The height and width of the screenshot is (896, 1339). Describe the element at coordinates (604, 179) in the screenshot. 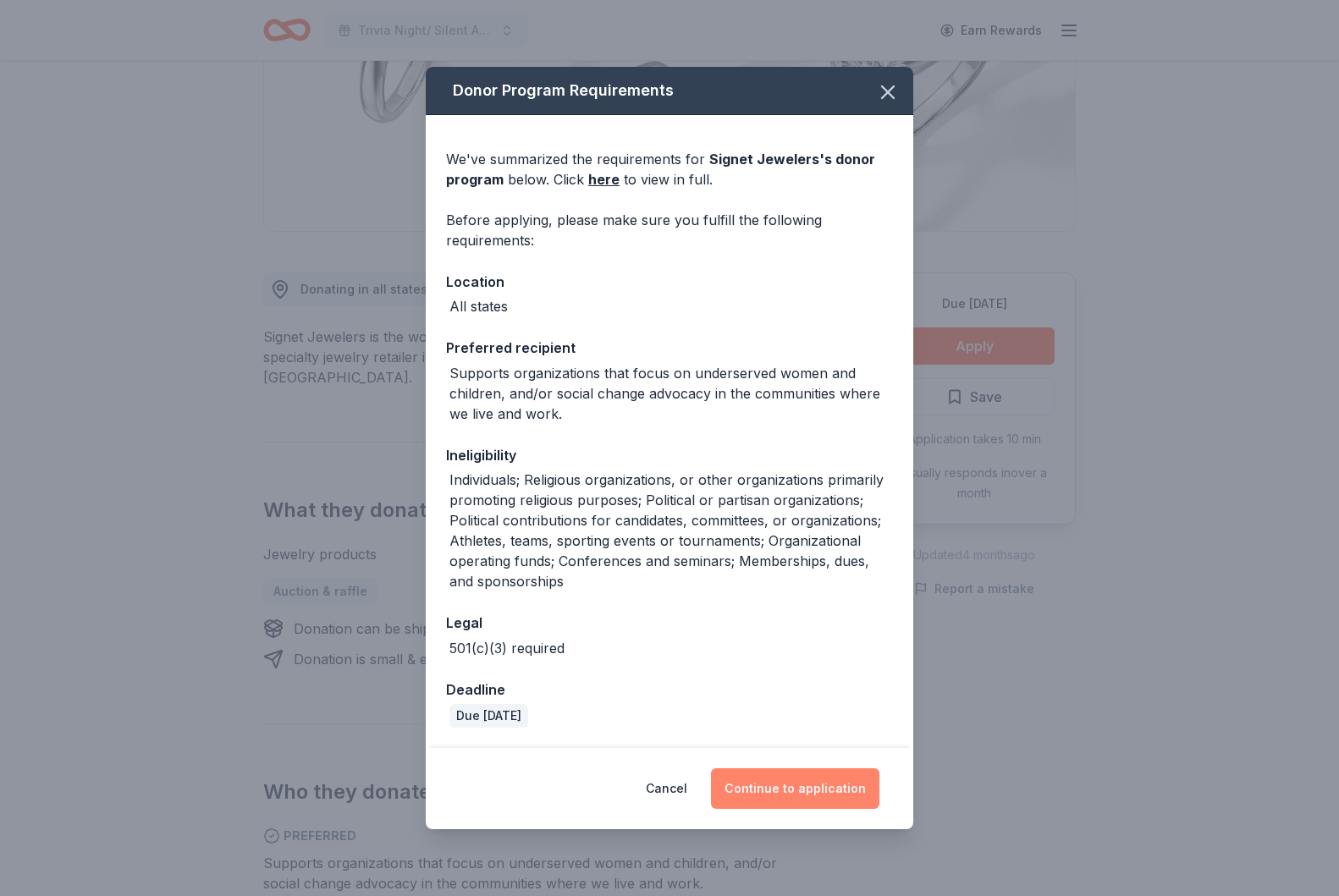

I see `a: here` at that location.